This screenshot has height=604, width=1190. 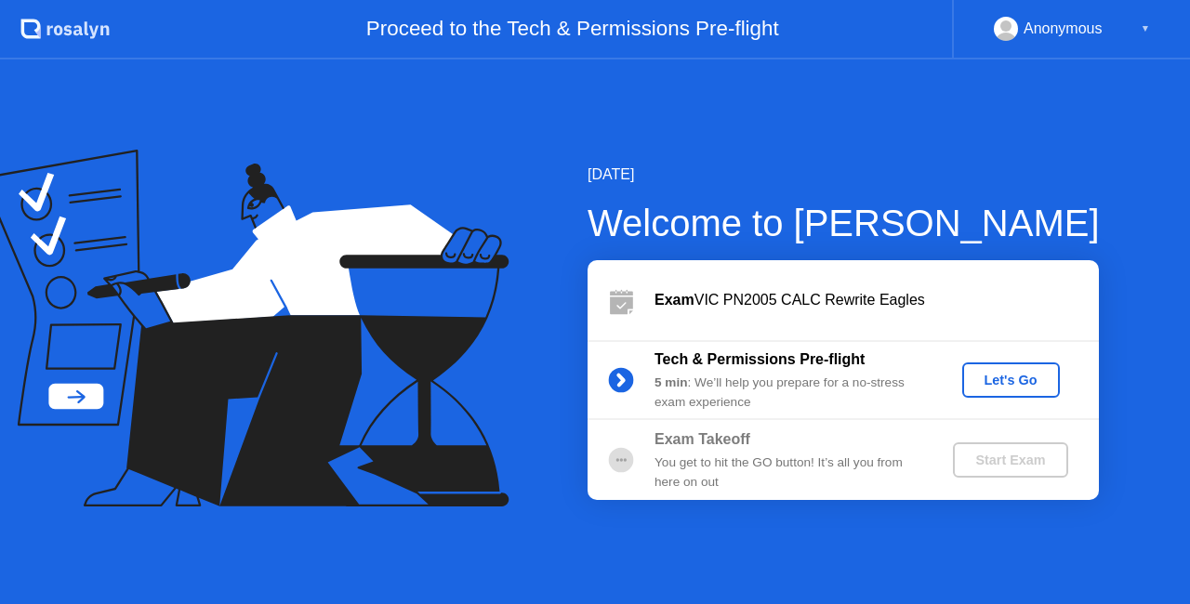 What do you see at coordinates (789, 392) in the screenshot?
I see `div: : We’ll help you prepare for a no-stress exam experience` at bounding box center [789, 392].